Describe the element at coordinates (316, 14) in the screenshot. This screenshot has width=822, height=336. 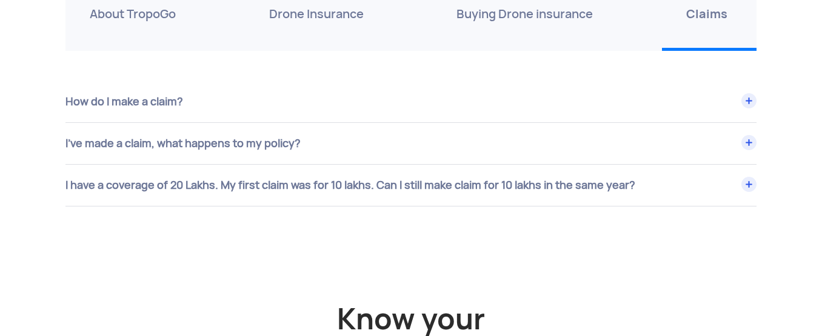
I see `p: Drone Insurance` at that location.